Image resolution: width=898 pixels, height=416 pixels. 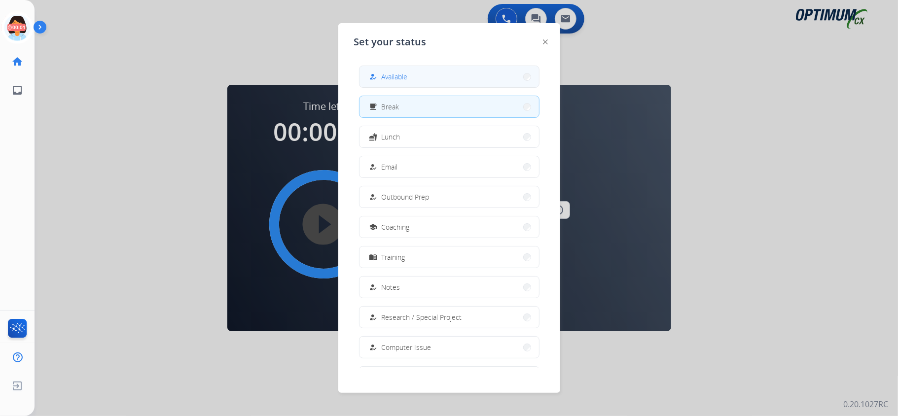 I want to click on span: Coaching, so click(x=395, y=227).